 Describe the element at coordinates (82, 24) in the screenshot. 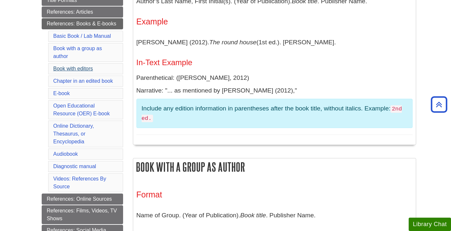

I see `a: References: Books & E-books` at that location.